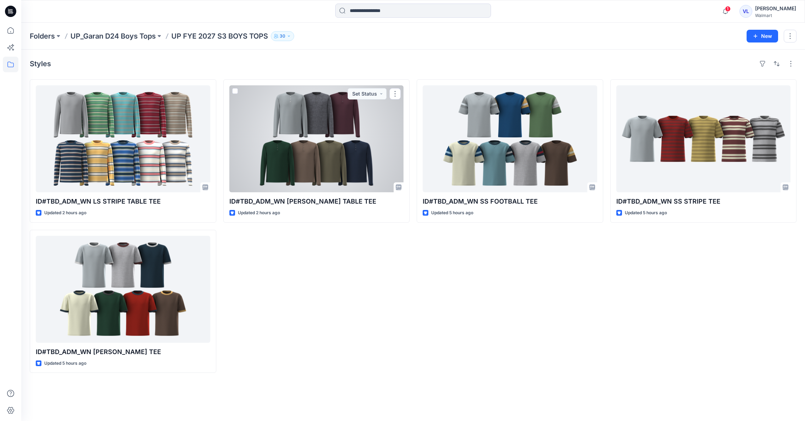 Image resolution: width=805 pixels, height=421 pixels. I want to click on a: ID#TBD_ADM_WN SS RINGER TEE, so click(123, 289).